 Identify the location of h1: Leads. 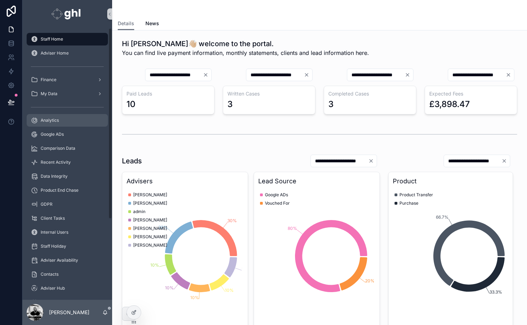
(132, 161).